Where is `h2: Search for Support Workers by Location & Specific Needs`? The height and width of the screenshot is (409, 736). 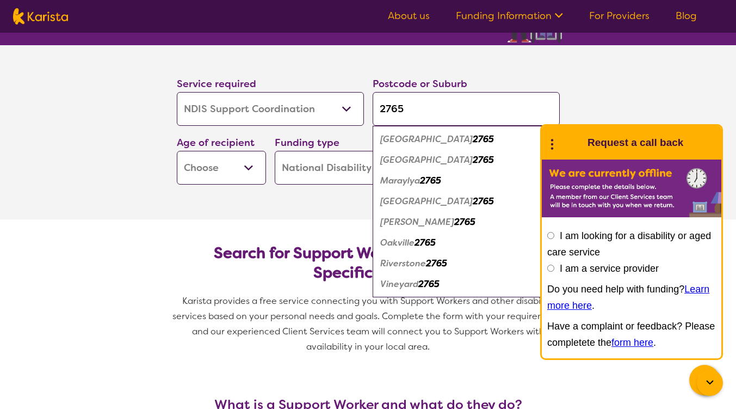 h2: Search for Support Workers by Location & Specific Needs is located at coordinates (368, 263).